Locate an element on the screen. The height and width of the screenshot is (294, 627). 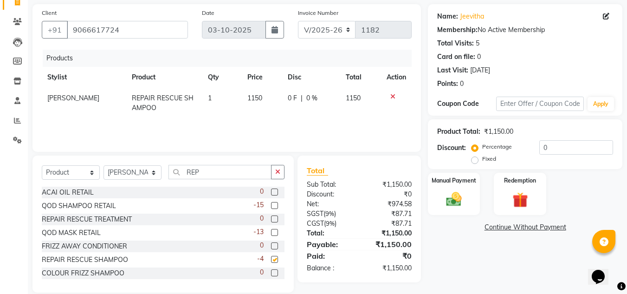
th: Stylist is located at coordinates (84, 77).